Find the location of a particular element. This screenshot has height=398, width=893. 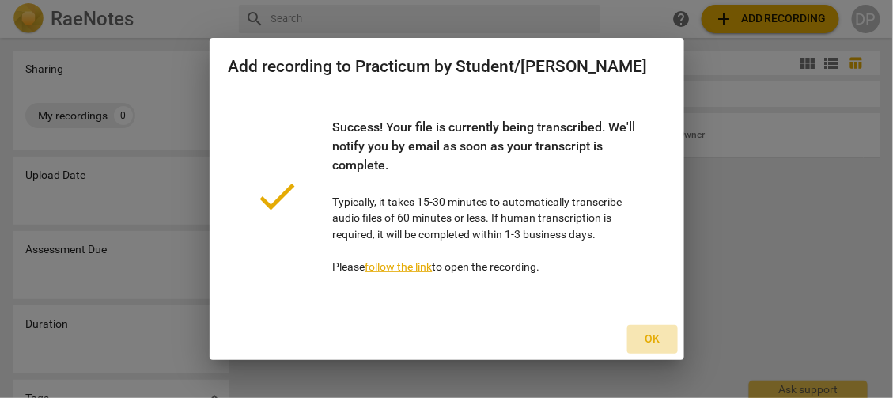

div: Success! Your file is currently being transcribed. We'll notify you by email as soon as your tran... is located at coordinates (487, 156).